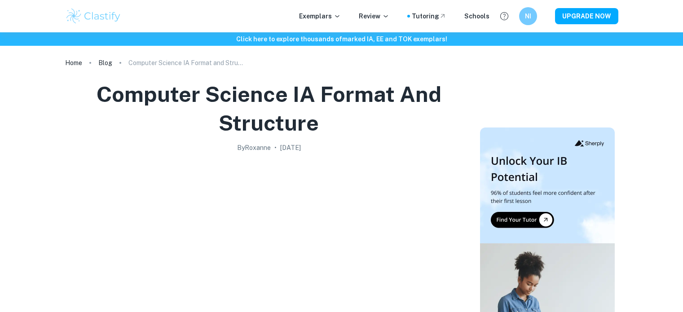 This screenshot has width=683, height=312. What do you see at coordinates (477, 16) in the screenshot?
I see `div: Schools` at bounding box center [477, 16].